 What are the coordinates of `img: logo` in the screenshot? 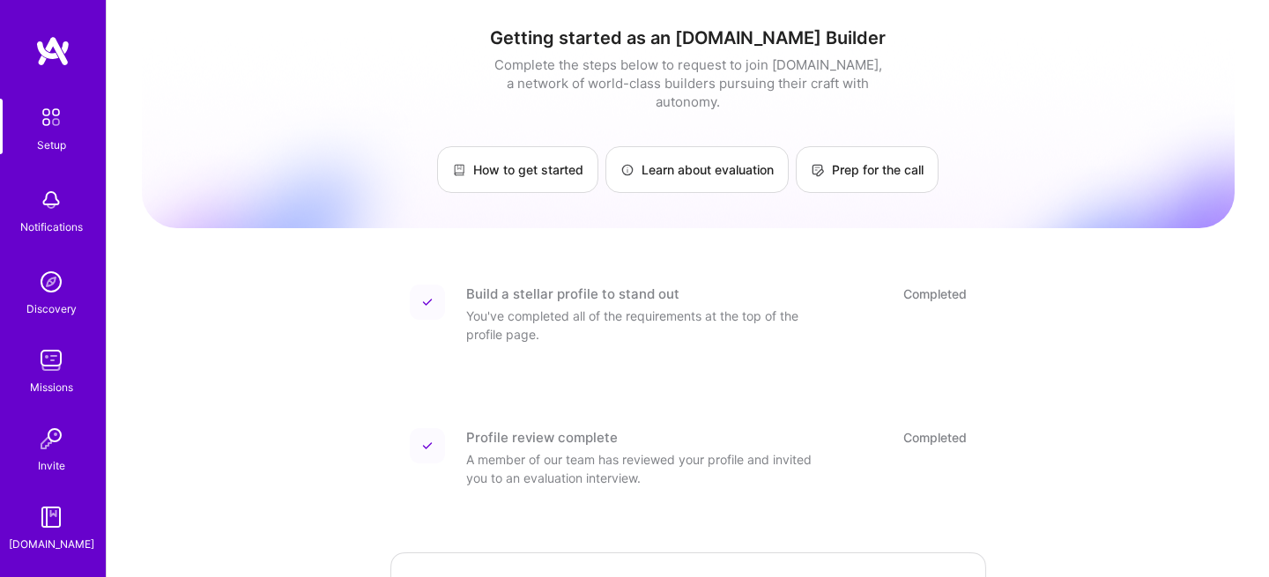 It's located at (53, 51).